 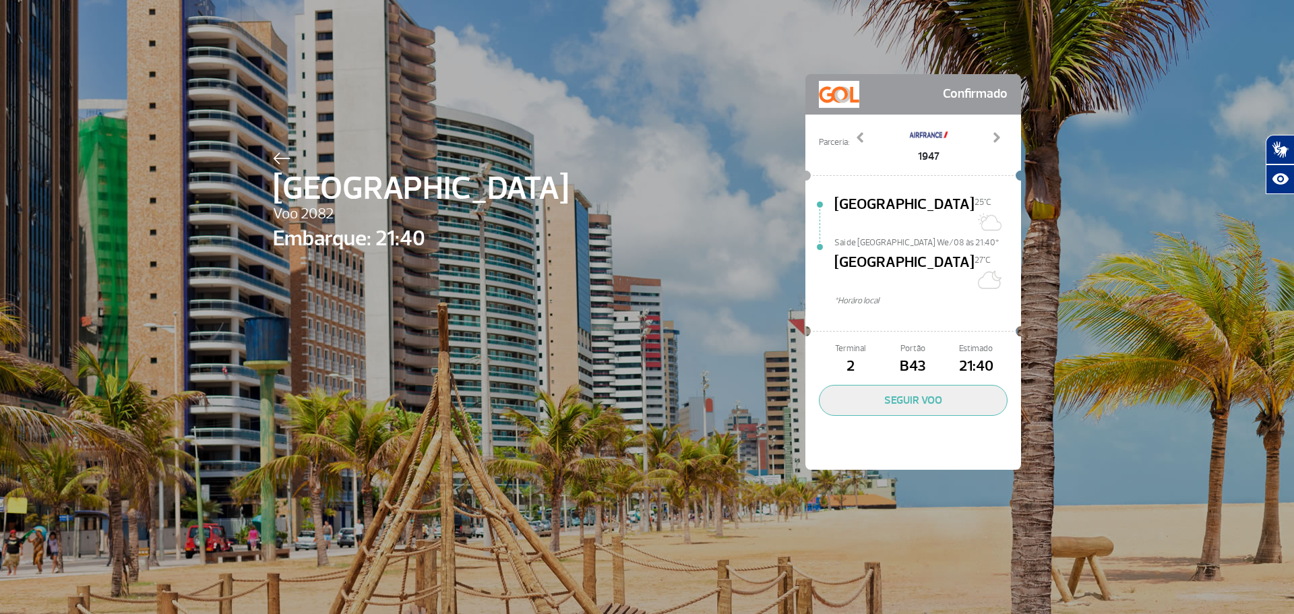 I want to click on span: Estimado, so click(x=976, y=349).